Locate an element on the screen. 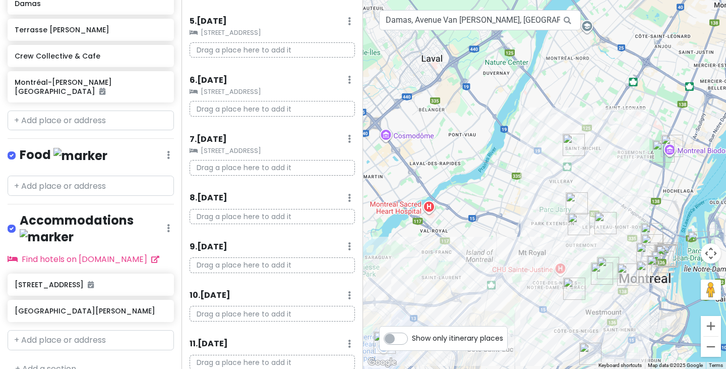 This screenshot has height=369, width=726. button: Zoom in is located at coordinates (711, 326).